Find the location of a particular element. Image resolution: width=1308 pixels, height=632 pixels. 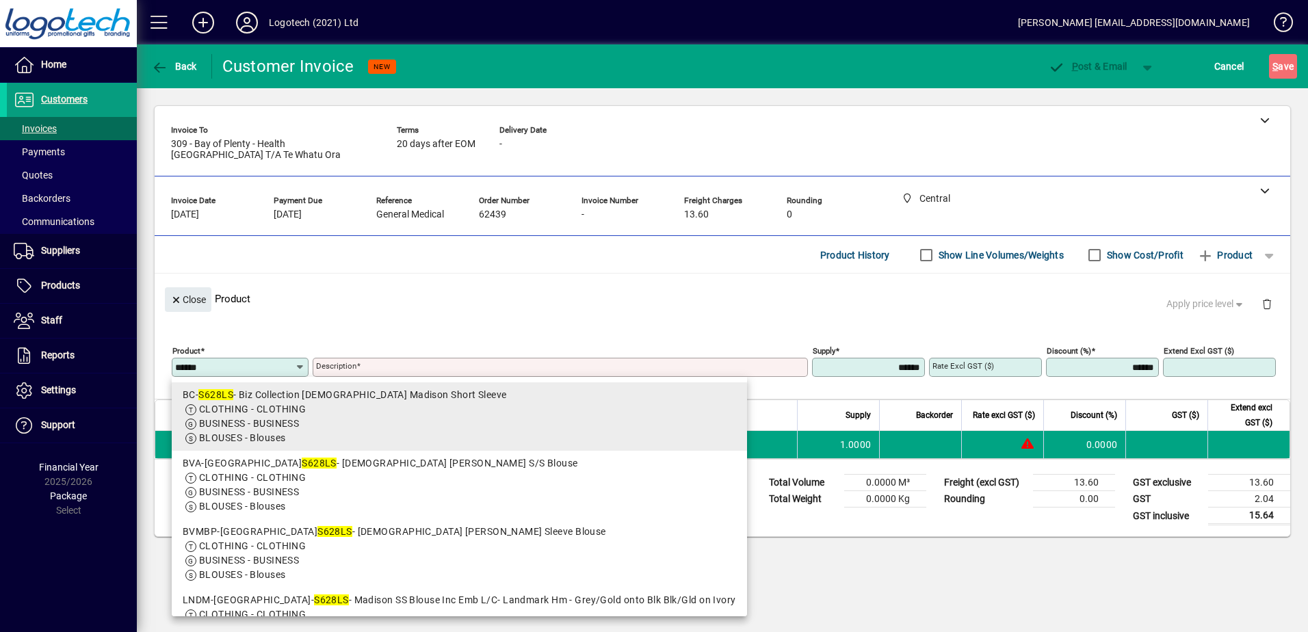

label: Show Line Volumes/Weights is located at coordinates (1000, 255).